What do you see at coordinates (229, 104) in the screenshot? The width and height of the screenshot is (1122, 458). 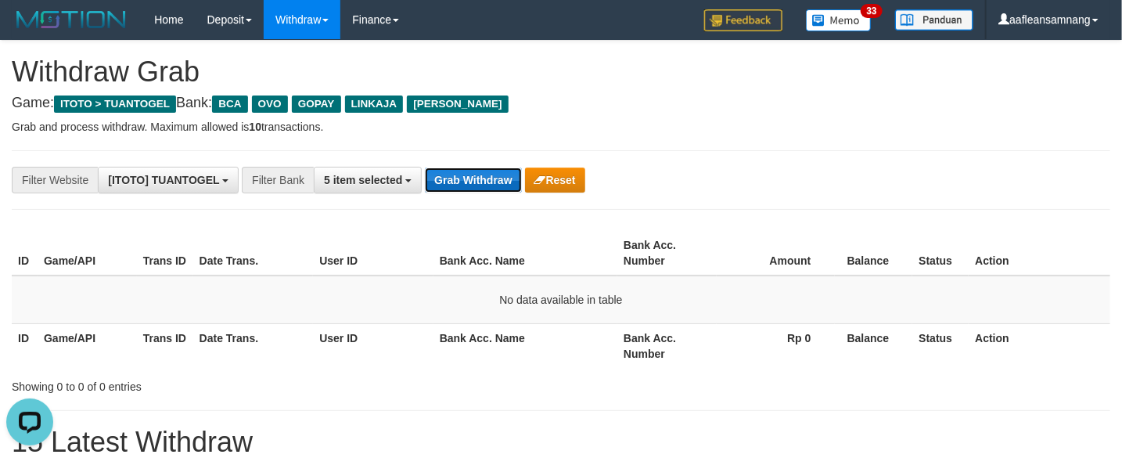 I see `span: BCA` at bounding box center [229, 104].